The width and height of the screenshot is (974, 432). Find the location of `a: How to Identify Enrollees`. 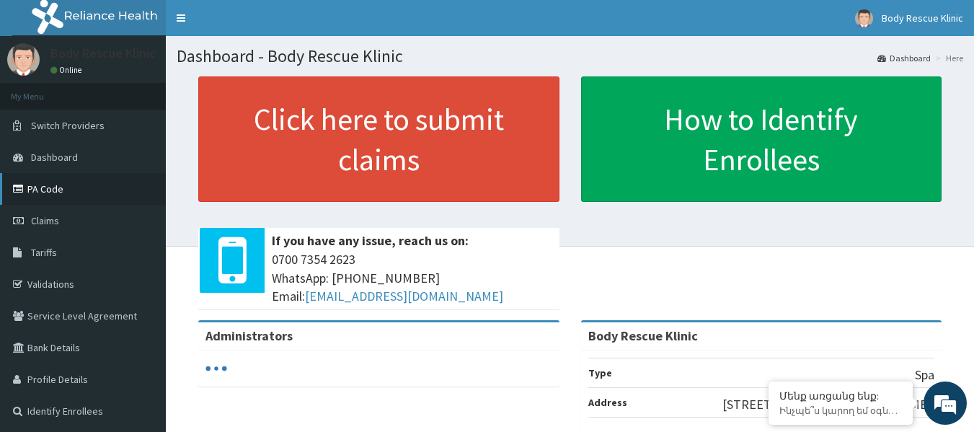

a: How to Identify Enrollees is located at coordinates (761, 139).